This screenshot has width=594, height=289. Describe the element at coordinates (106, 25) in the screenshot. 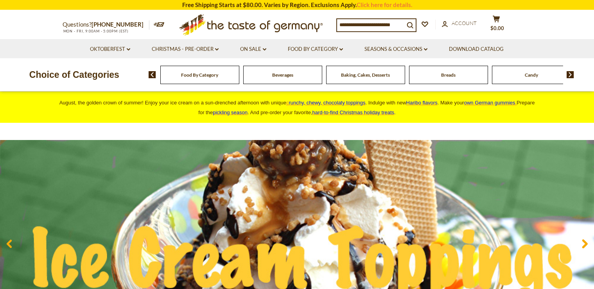

I see `p: Questions?` at that location.